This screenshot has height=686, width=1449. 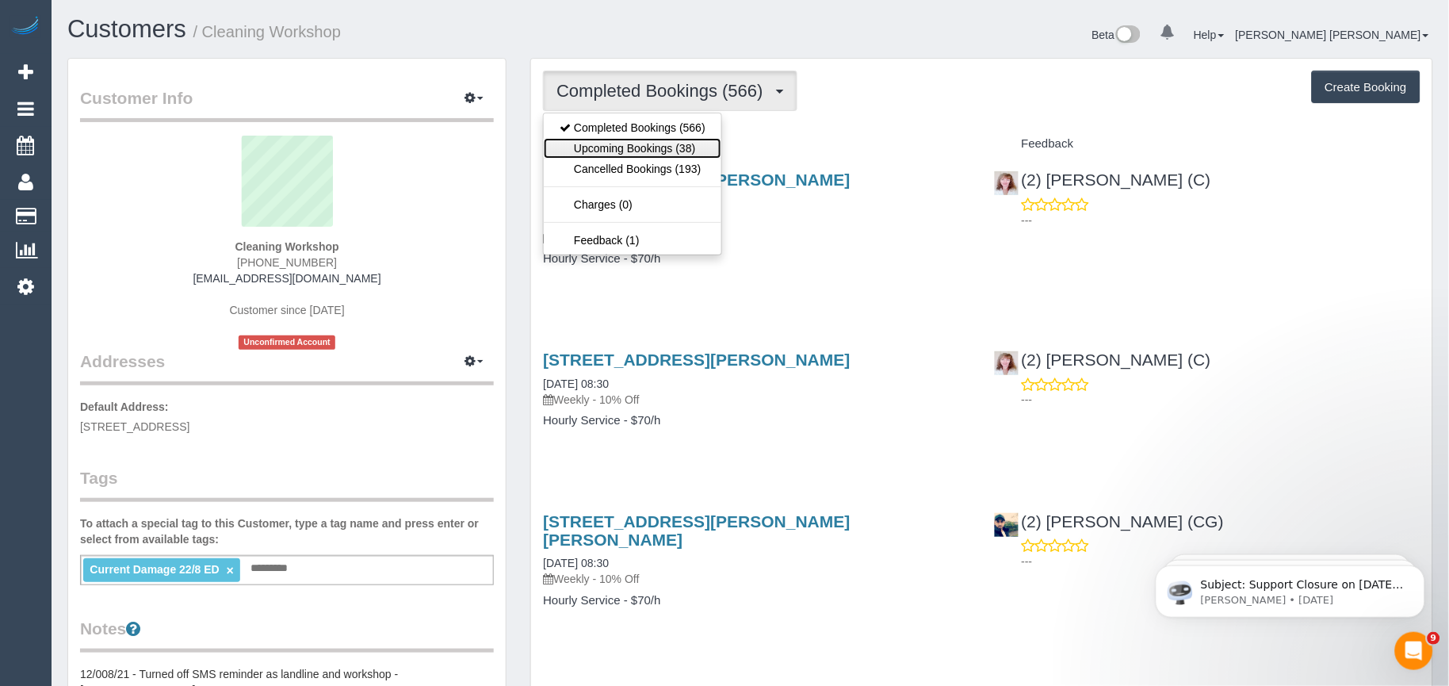 I want to click on span: 9, so click(x=1434, y=638).